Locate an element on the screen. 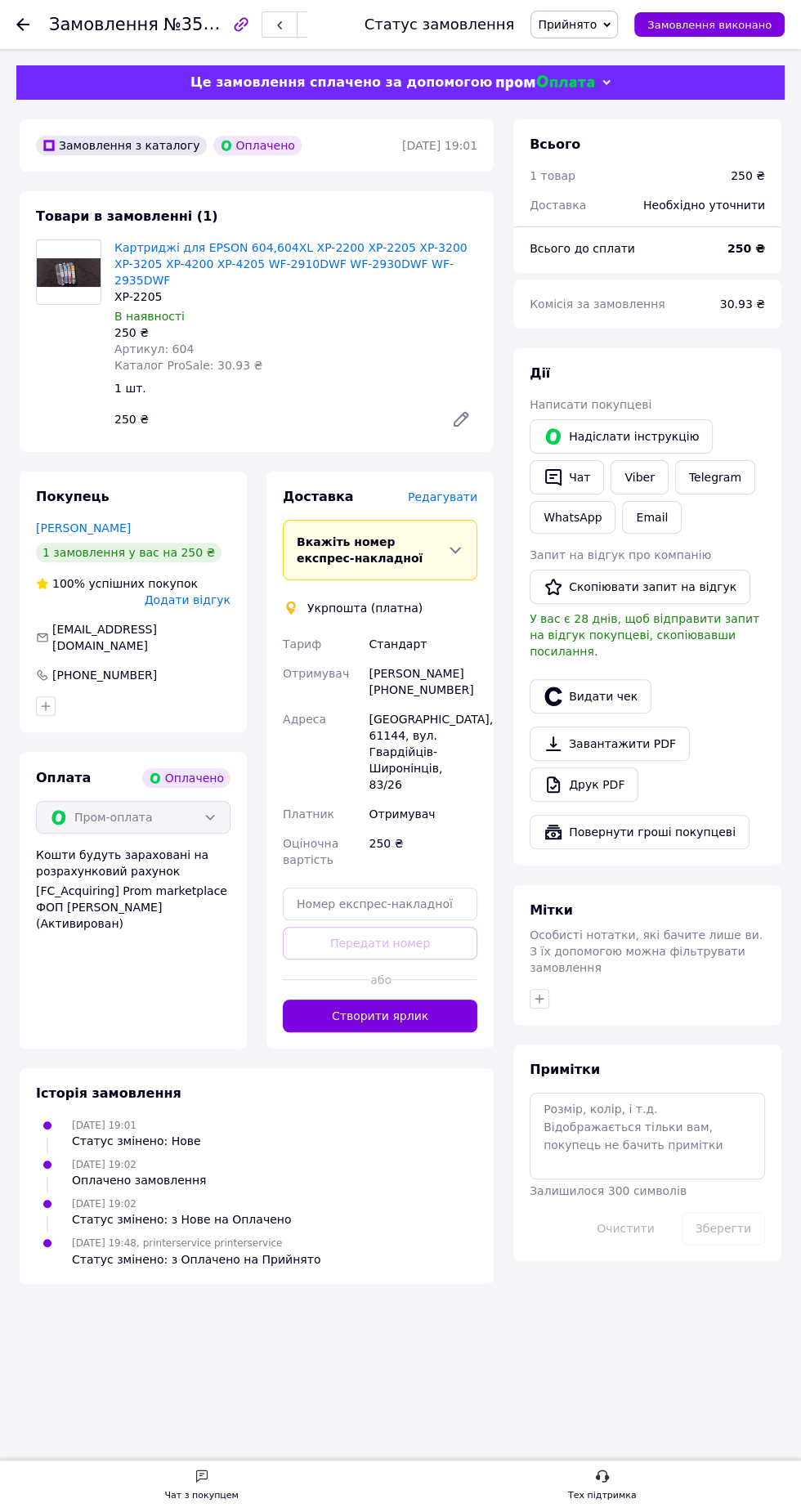 This screenshot has height=1512, width=801. span: Всього is located at coordinates (555, 144).